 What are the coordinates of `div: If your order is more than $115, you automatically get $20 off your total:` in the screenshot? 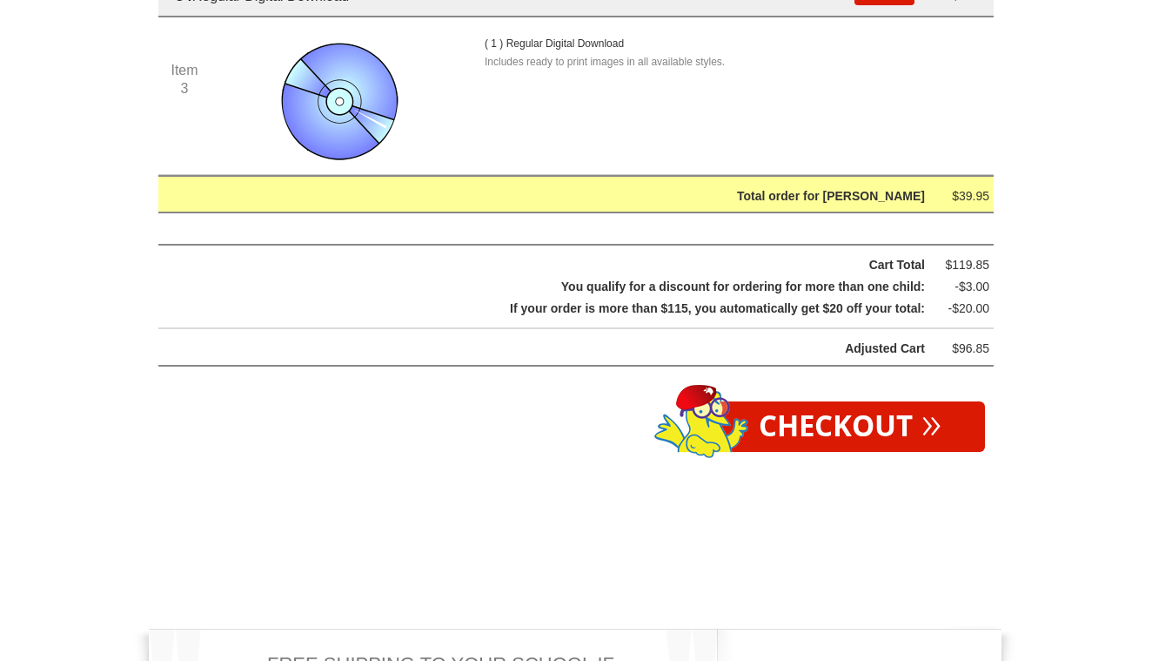 It's located at (564, 308).